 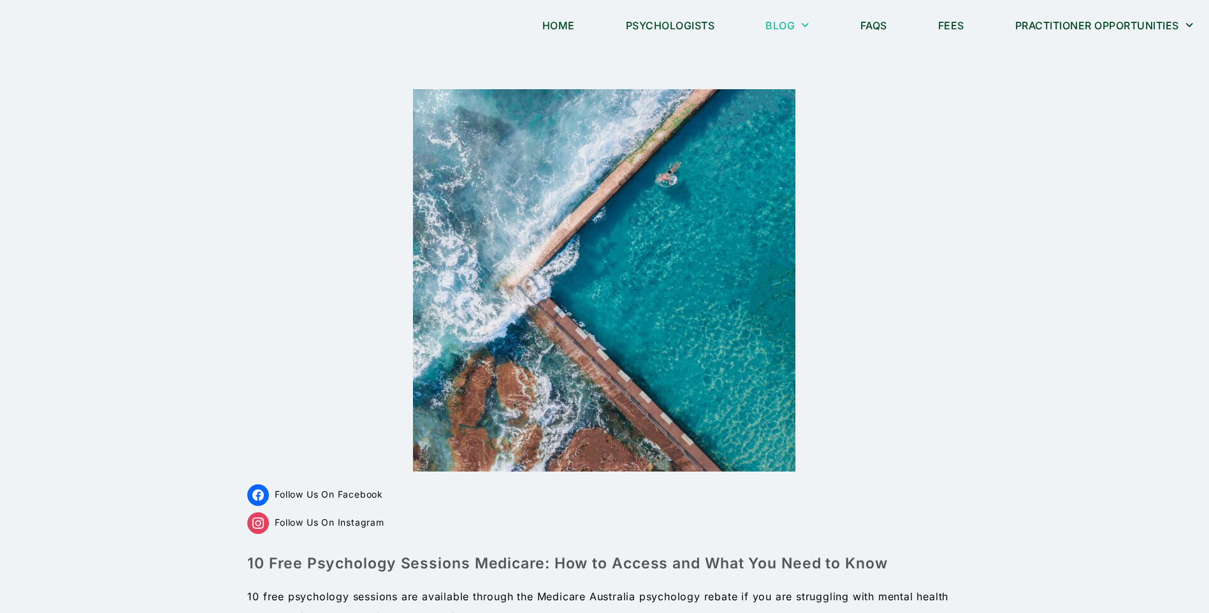 I want to click on span: Follow Us On Instagram, so click(x=330, y=522).